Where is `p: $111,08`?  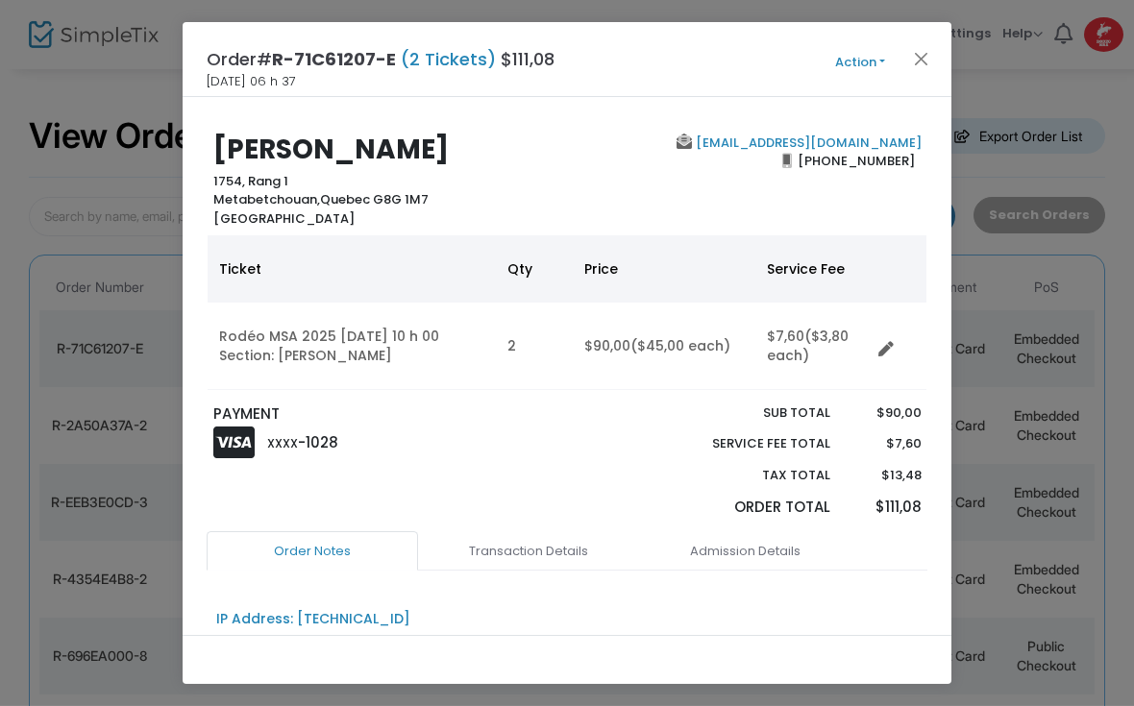 p: $111,08 is located at coordinates (884, 507).